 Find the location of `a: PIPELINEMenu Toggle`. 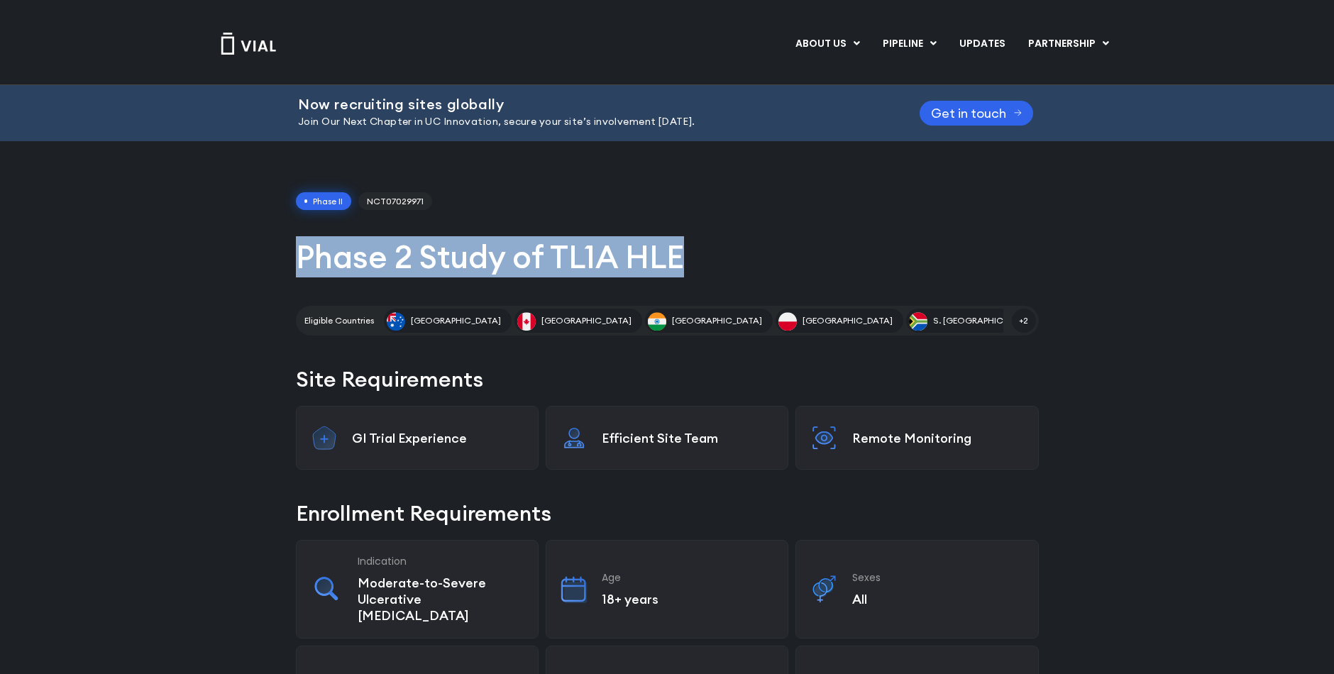

a: PIPELINEMenu Toggle is located at coordinates (909, 44).